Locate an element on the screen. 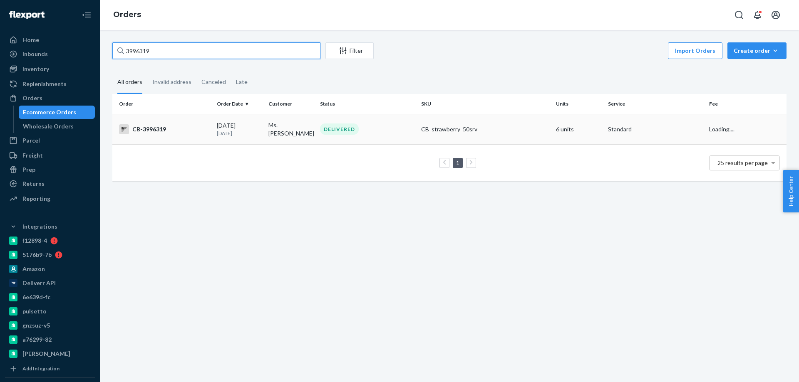 This screenshot has height=382, width=799. div: Filter is located at coordinates (349, 51).